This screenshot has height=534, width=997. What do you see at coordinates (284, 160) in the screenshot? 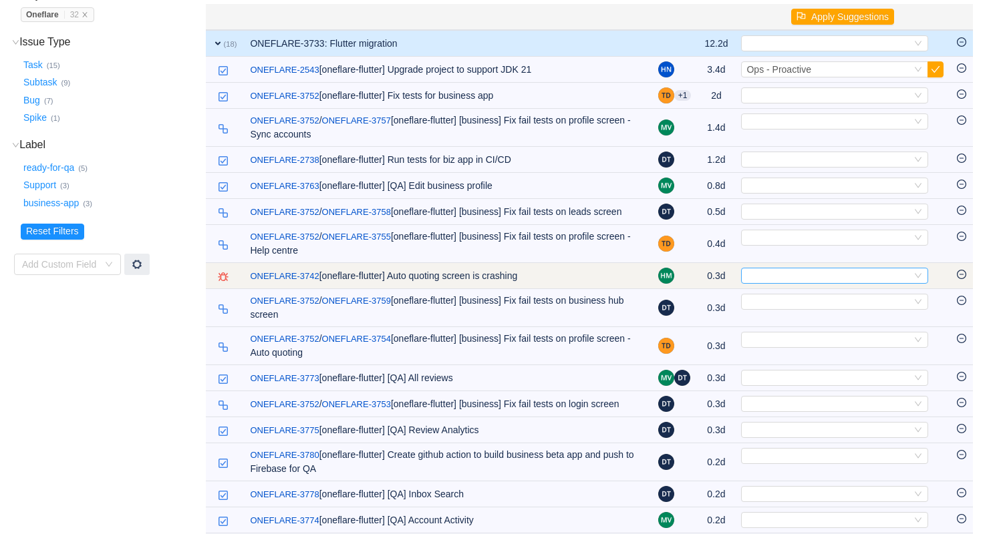
I see `a: ONEFLARE-2738` at bounding box center [284, 160].